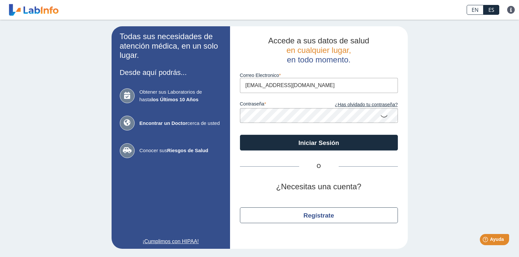 The height and width of the screenshot is (257, 519). I want to click on b: Riesgos de Salud, so click(188, 150).